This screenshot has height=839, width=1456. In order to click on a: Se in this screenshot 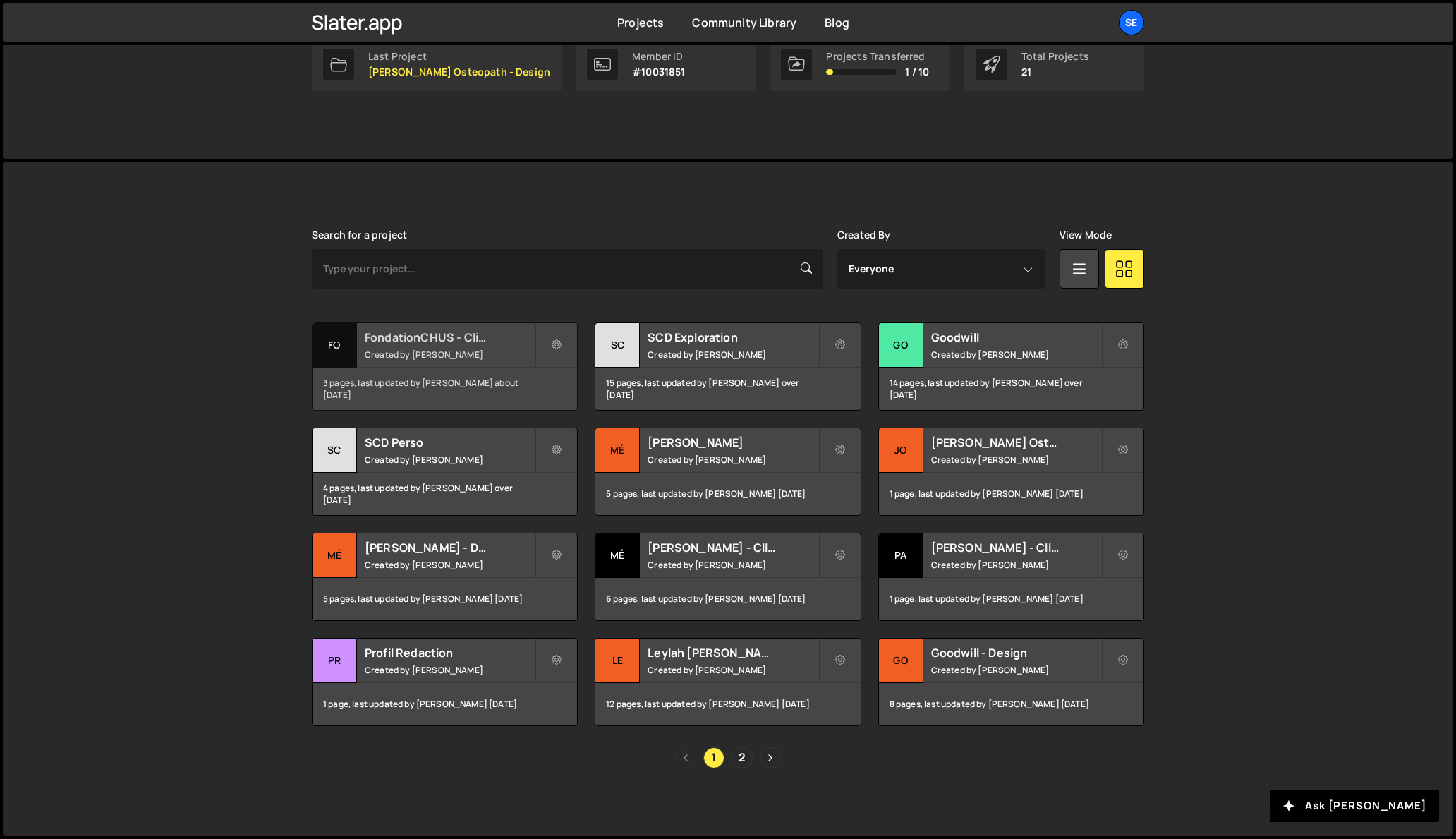, I will do `click(1132, 22)`.